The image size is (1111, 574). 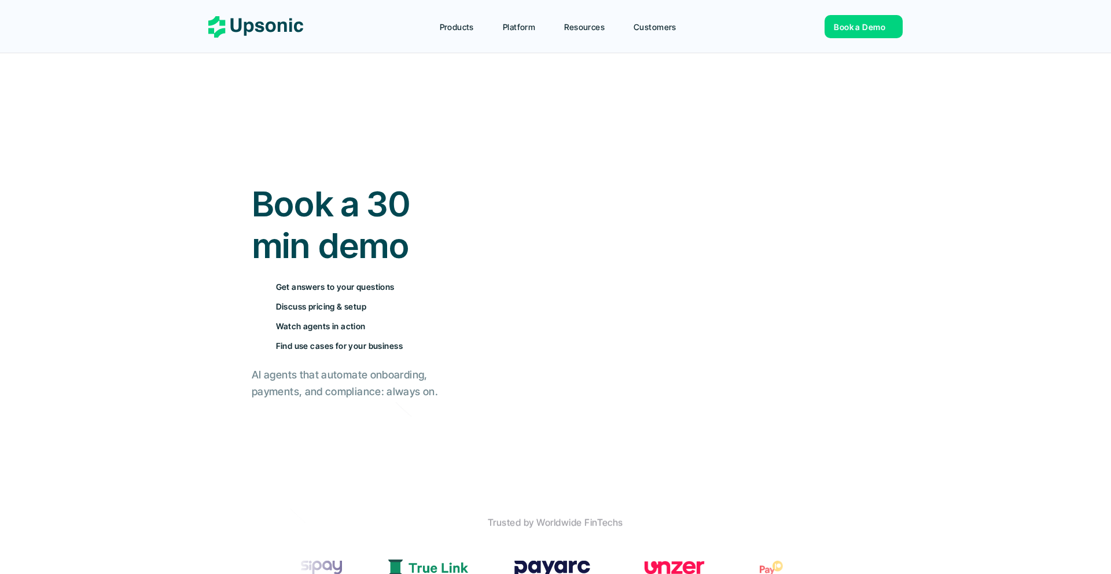 I want to click on h1: Book a 30 min demo, so click(x=351, y=224).